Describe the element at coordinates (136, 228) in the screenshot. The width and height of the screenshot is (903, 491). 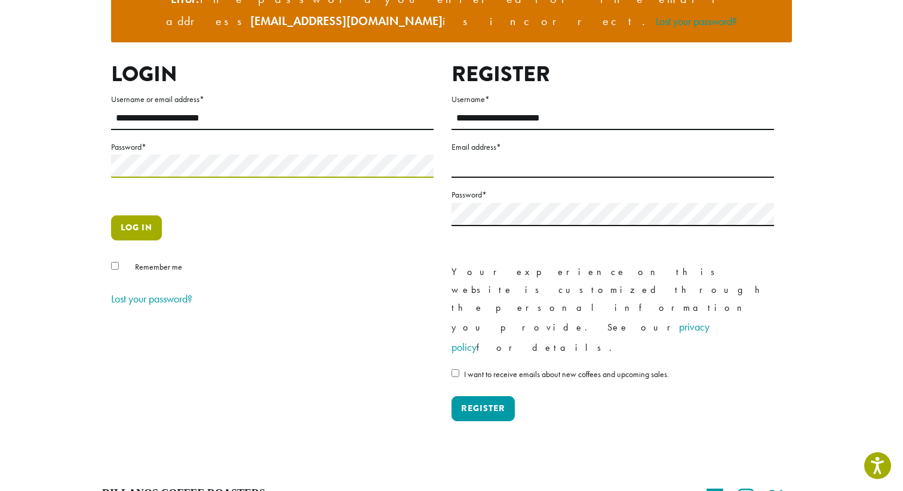
I see `button: Log in` at that location.